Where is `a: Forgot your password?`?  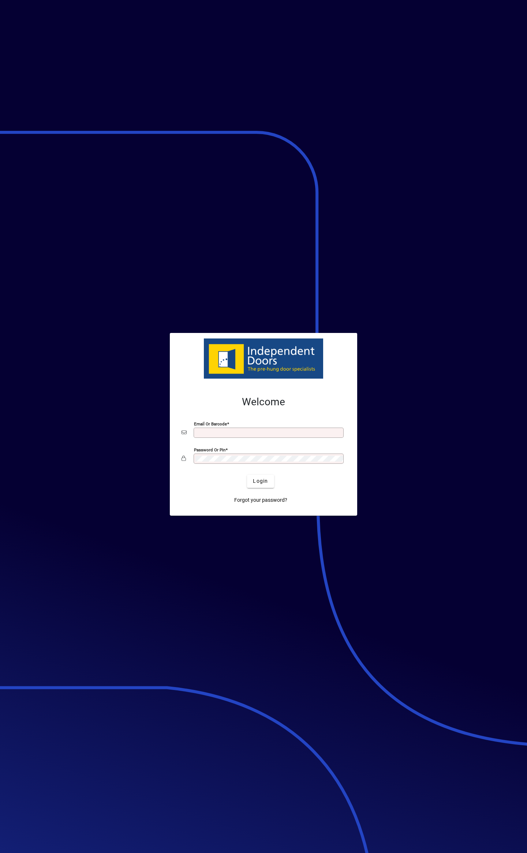
a: Forgot your password? is located at coordinates (260, 501).